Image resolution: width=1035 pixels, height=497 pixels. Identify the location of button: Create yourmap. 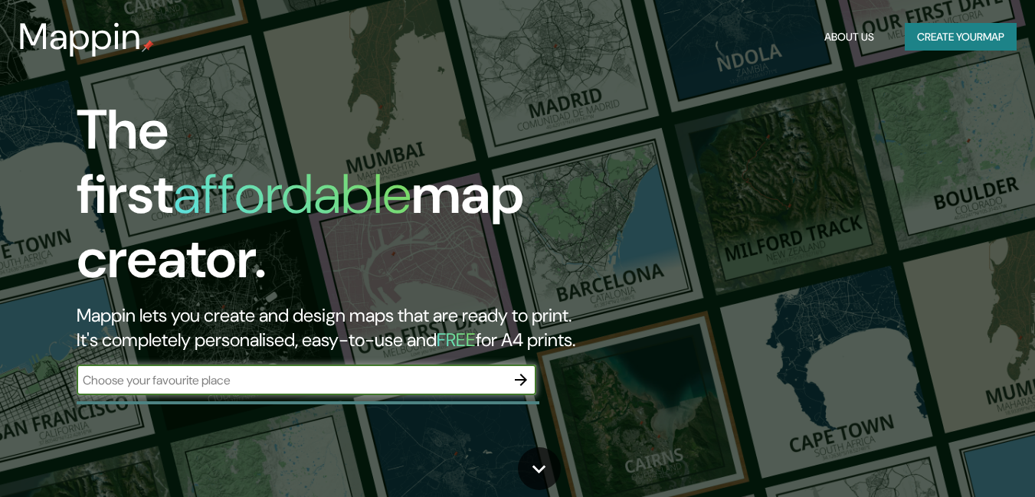
(960, 37).